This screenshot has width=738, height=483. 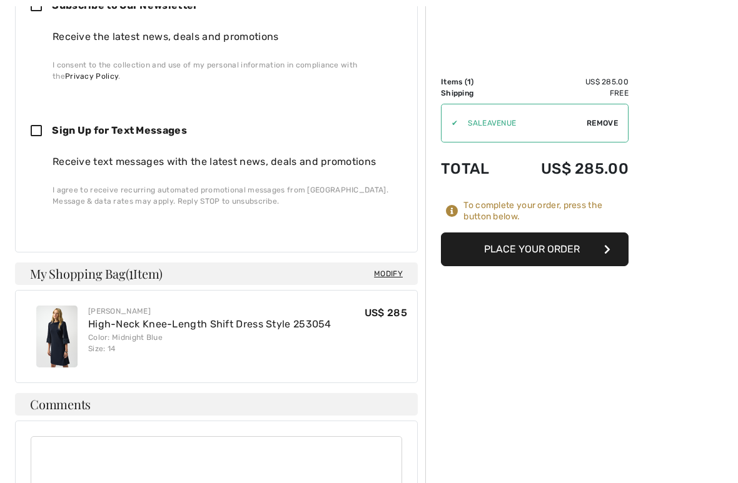 I want to click on td: Total, so click(x=474, y=169).